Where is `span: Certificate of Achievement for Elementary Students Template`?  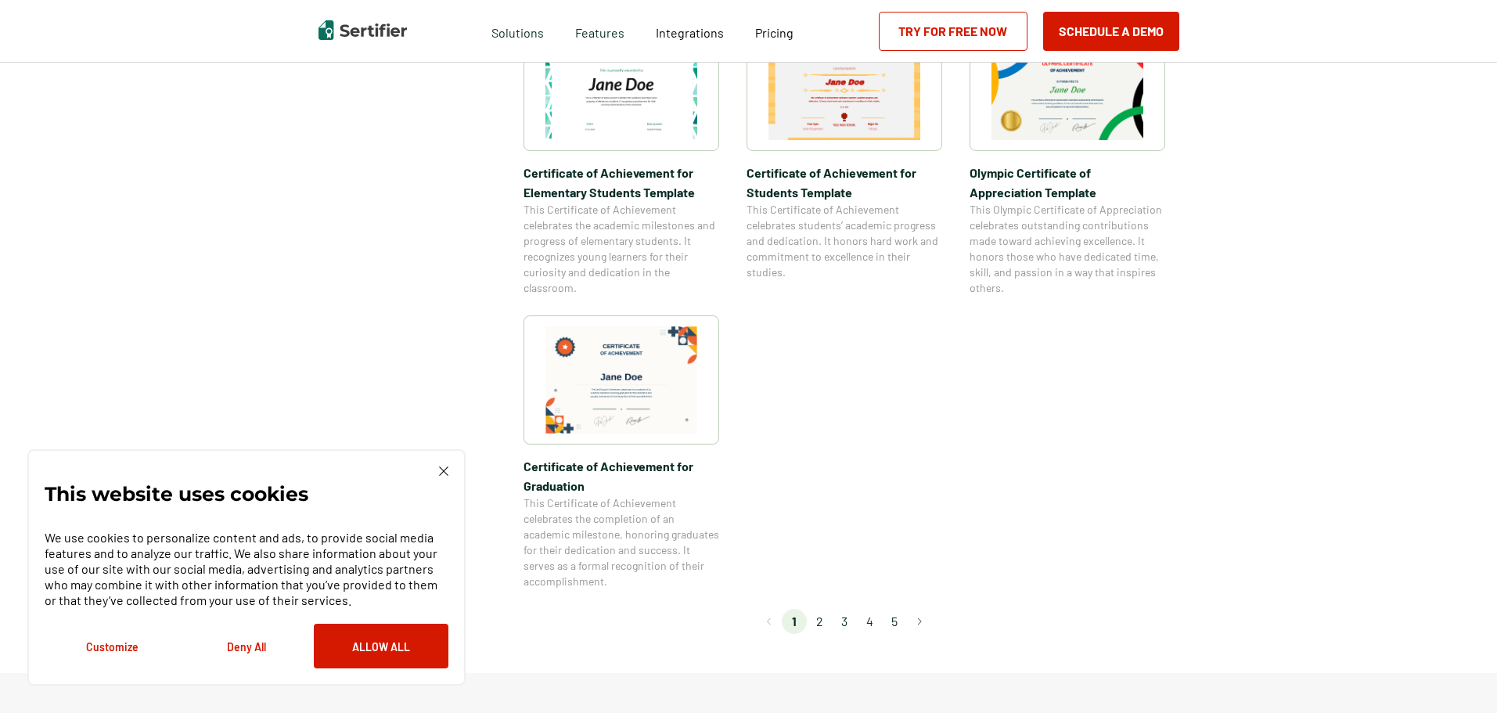
span: Certificate of Achievement for Elementary Students Template is located at coordinates (621, 182).